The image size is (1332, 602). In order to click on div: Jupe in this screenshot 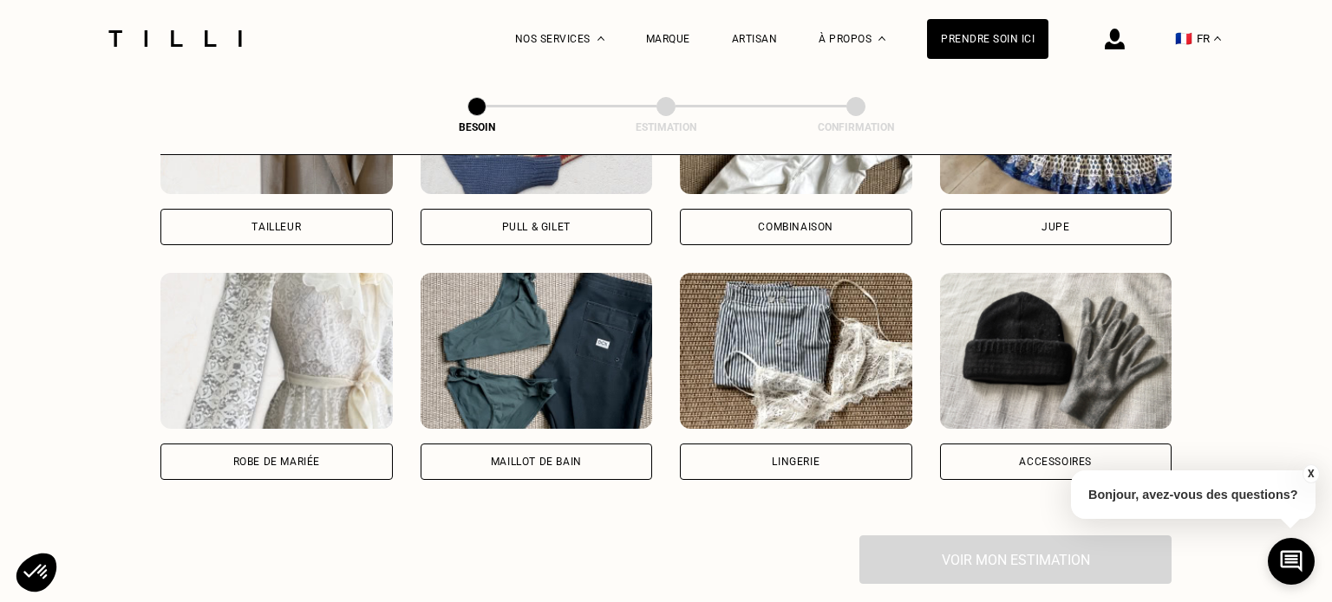, I will do `click(1055, 227)`.